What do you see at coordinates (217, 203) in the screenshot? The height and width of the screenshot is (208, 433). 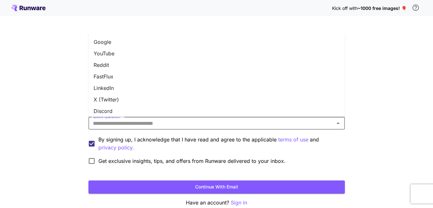 I see `p: Have an account?` at bounding box center [217, 203].